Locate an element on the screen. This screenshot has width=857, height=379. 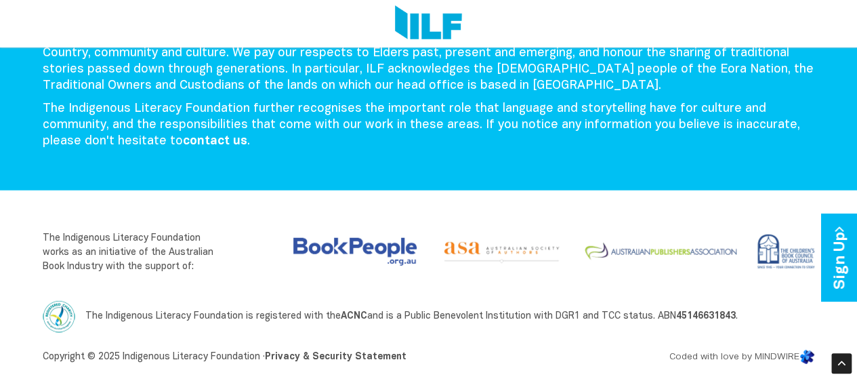
a: contact us is located at coordinates (215, 141).